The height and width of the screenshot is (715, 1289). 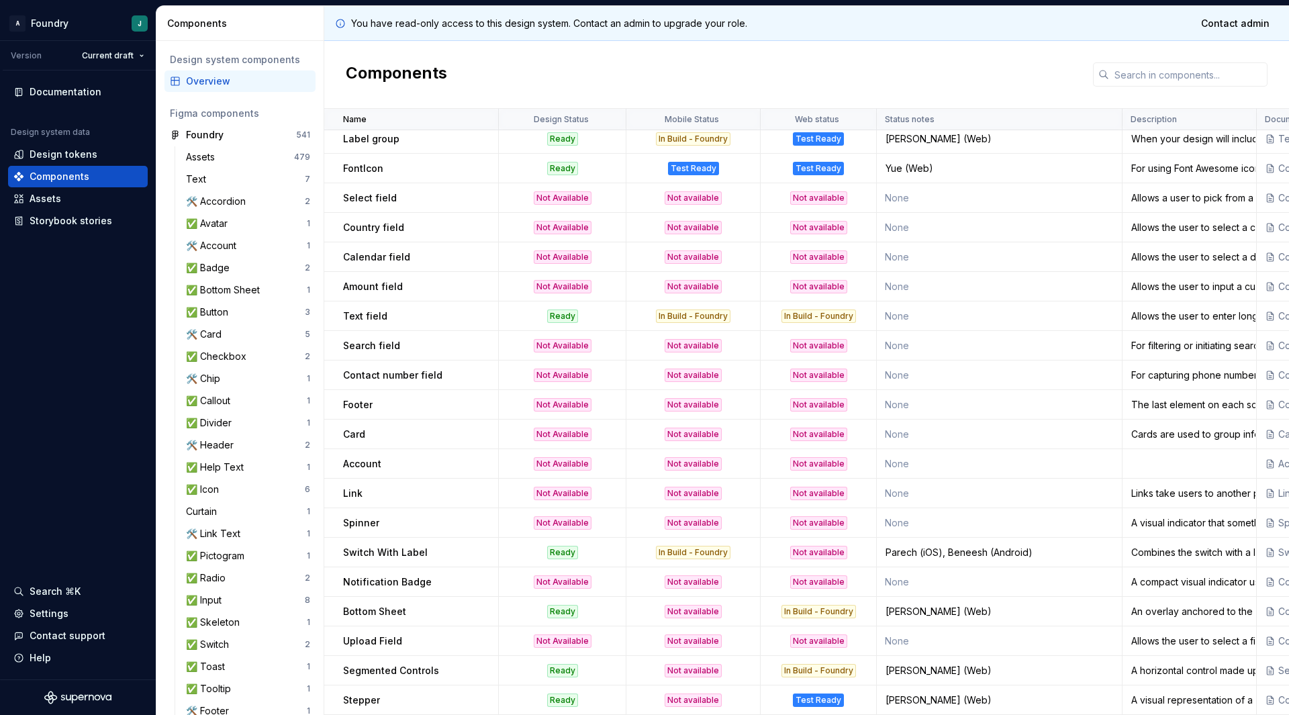 I want to click on input: Search in components..., so click(x=1188, y=74).